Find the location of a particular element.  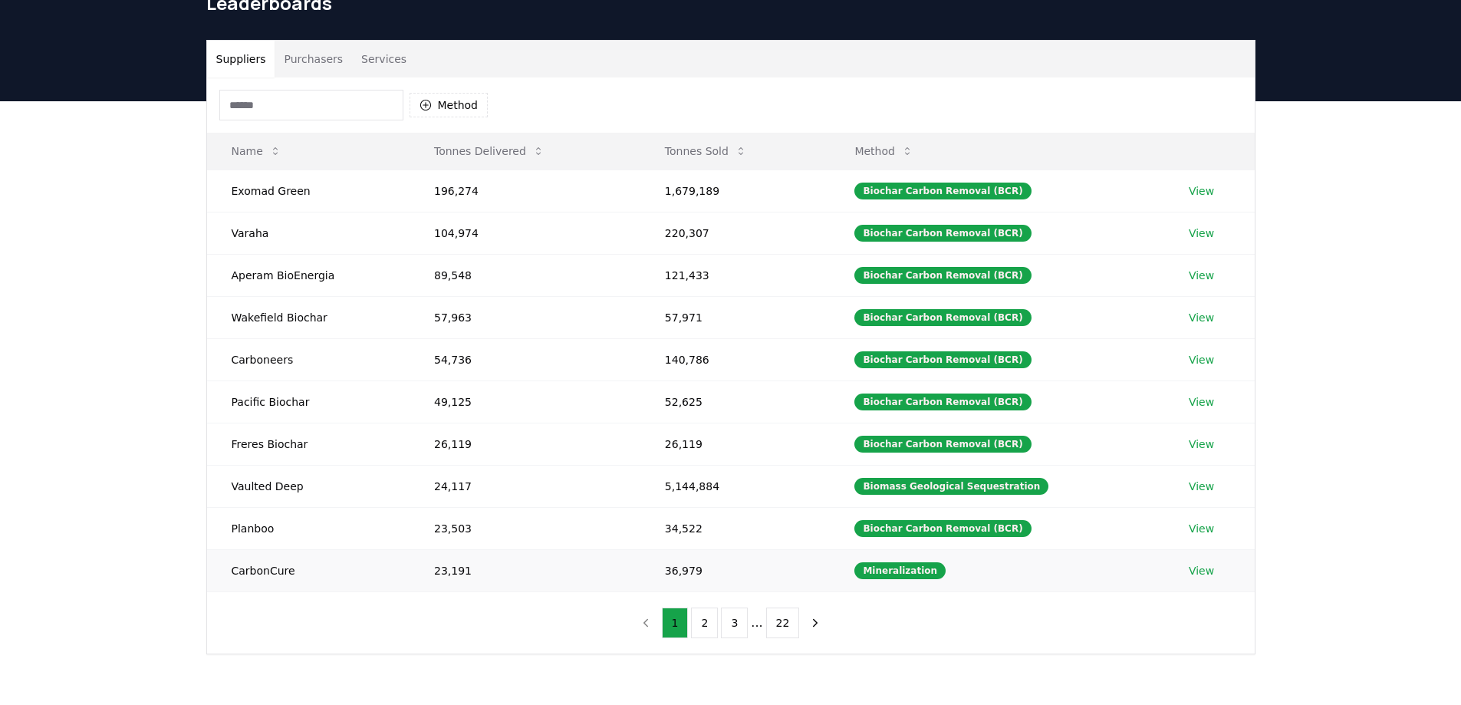

td: 54,736 is located at coordinates (524, 359).